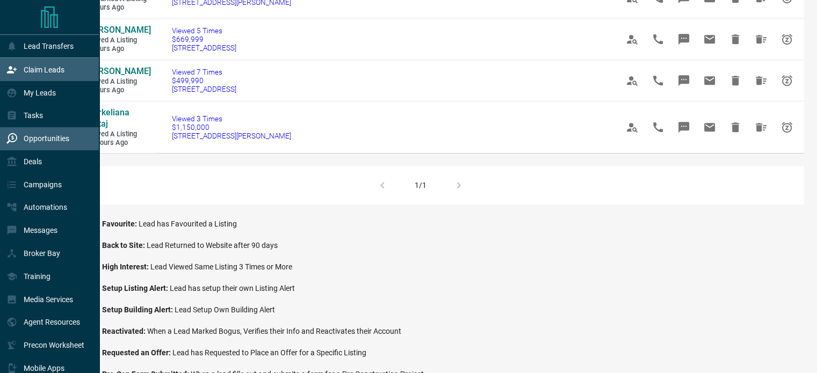 The image size is (817, 373). Describe the element at coordinates (421, 185) in the screenshot. I see `div: 1/1` at that location.